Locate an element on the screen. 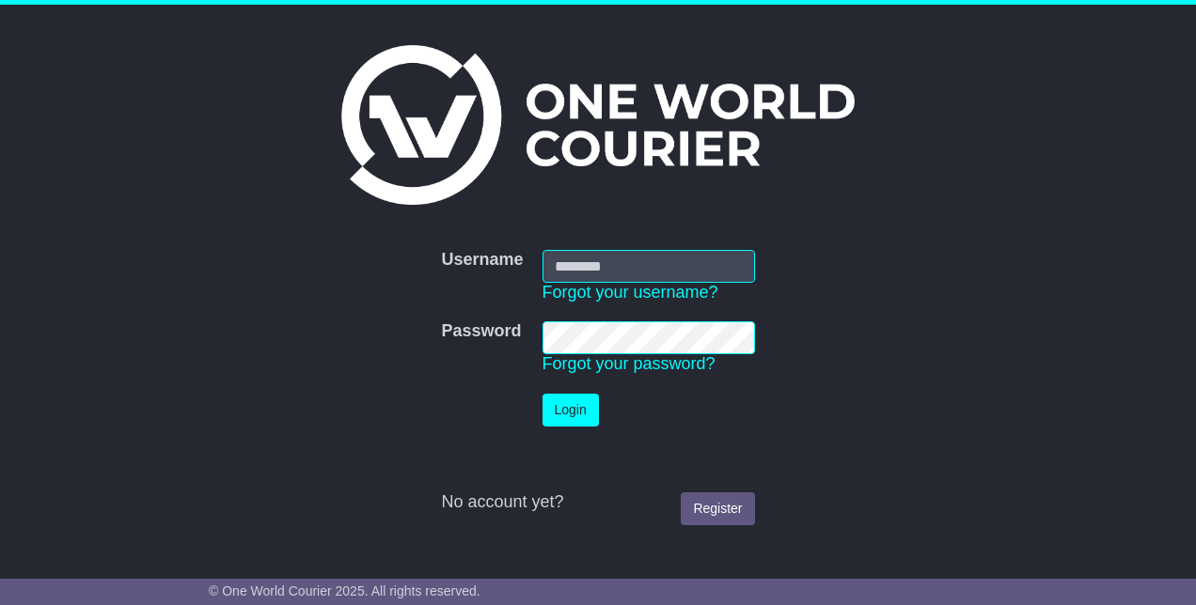  button: Login is located at coordinates (571, 410).